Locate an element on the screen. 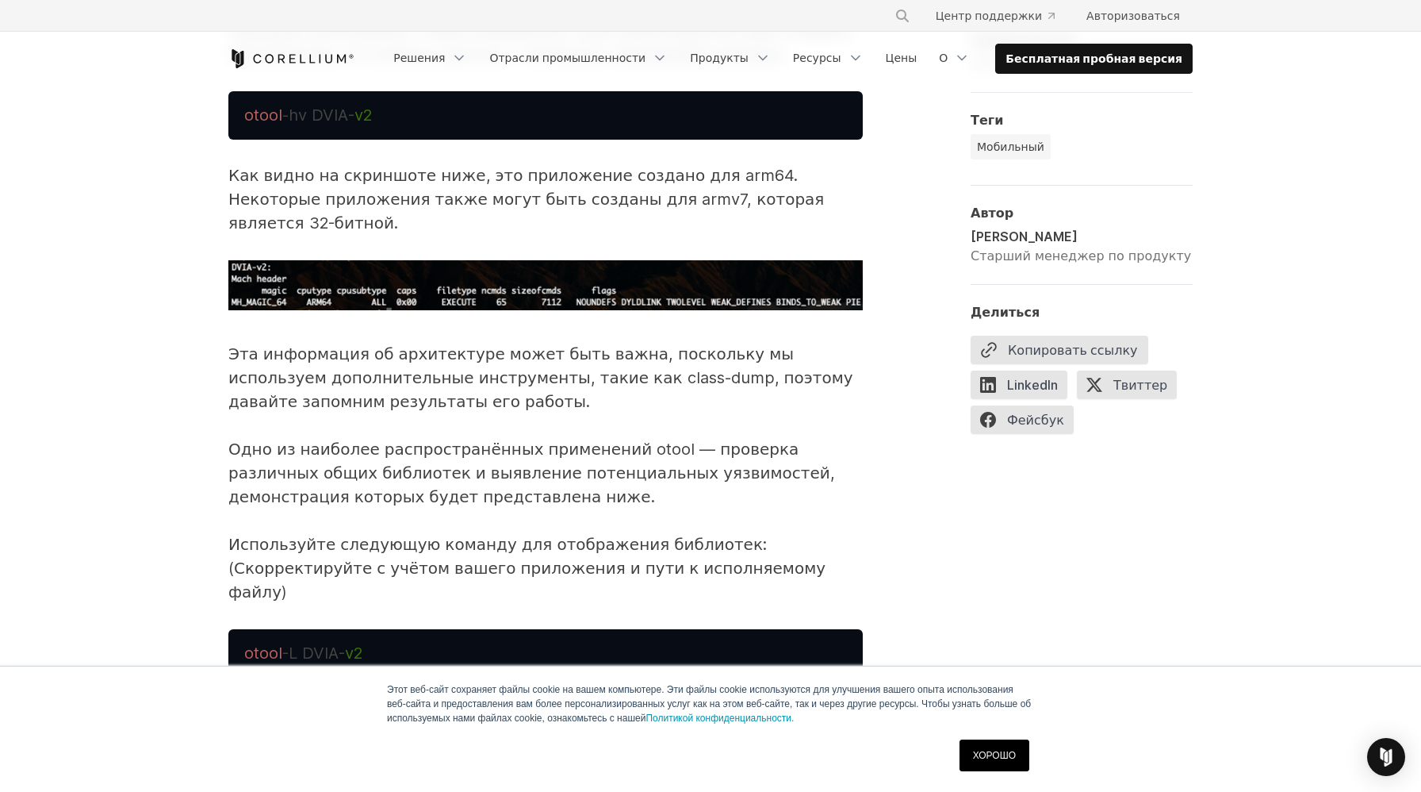 This screenshot has height=792, width=1421. font: Используйте следующую команду для отображения библиотек: (Скорректируйте с учётом вашего приложен... is located at coordinates (527, 568).